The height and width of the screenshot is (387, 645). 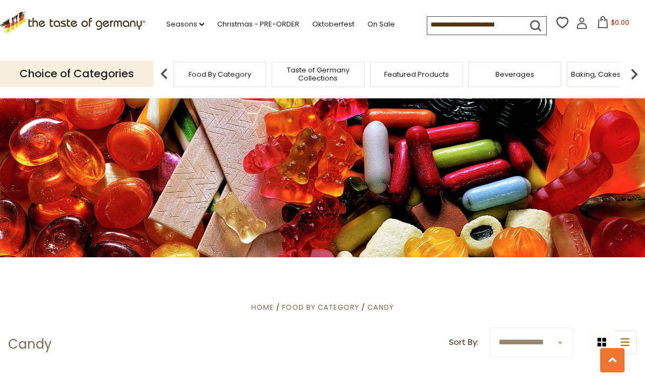 What do you see at coordinates (620, 22) in the screenshot?
I see `span: $0.00` at bounding box center [620, 22].